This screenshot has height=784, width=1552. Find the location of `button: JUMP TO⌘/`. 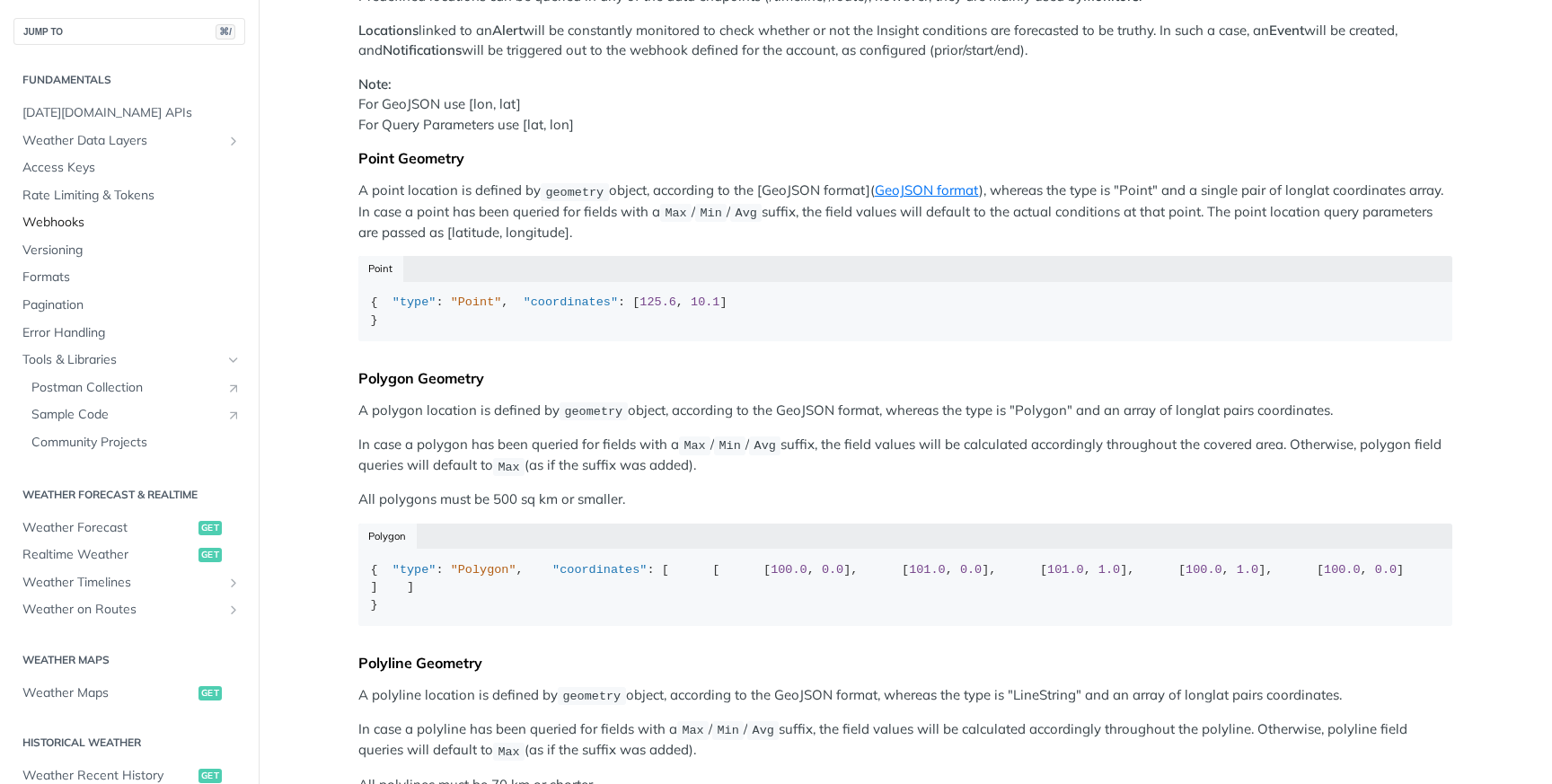

button: JUMP TO⌘/ is located at coordinates (130, 32).